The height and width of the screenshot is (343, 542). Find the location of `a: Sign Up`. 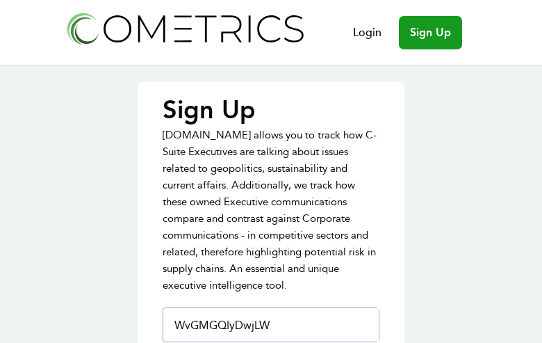

a: Sign Up is located at coordinates (430, 33).